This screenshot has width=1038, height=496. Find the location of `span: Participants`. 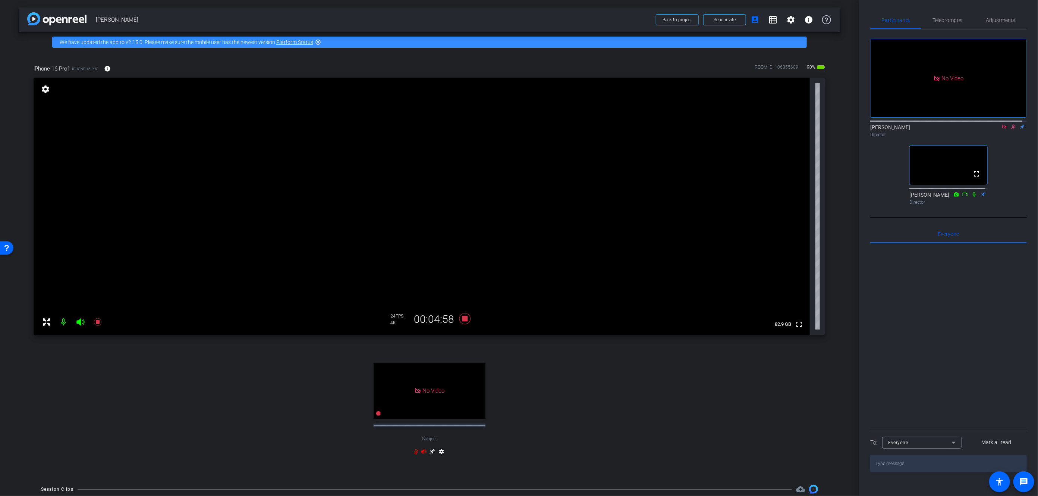

span: Participants is located at coordinates (896, 20).